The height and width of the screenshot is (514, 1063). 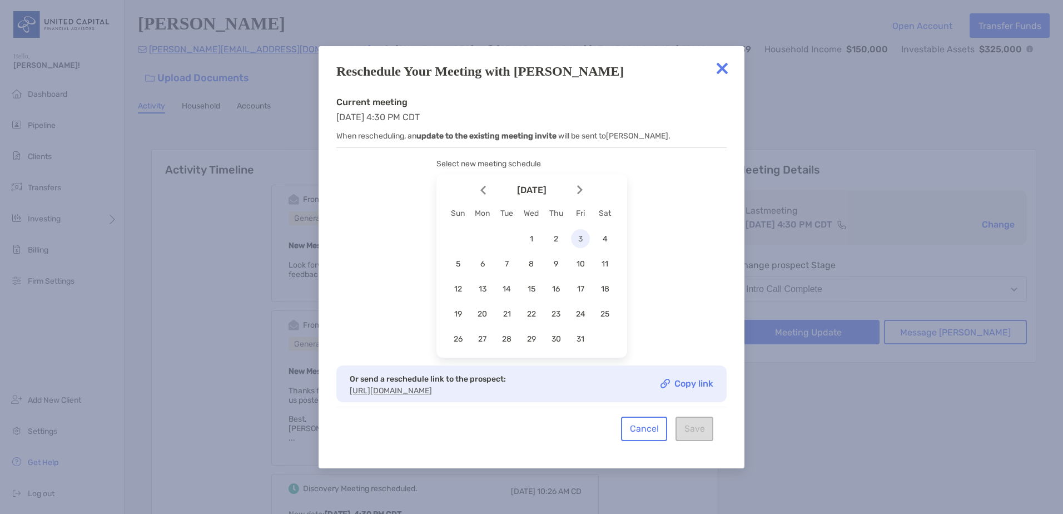 What do you see at coordinates (580, 289) in the screenshot?
I see `span: 17` at bounding box center [580, 289].